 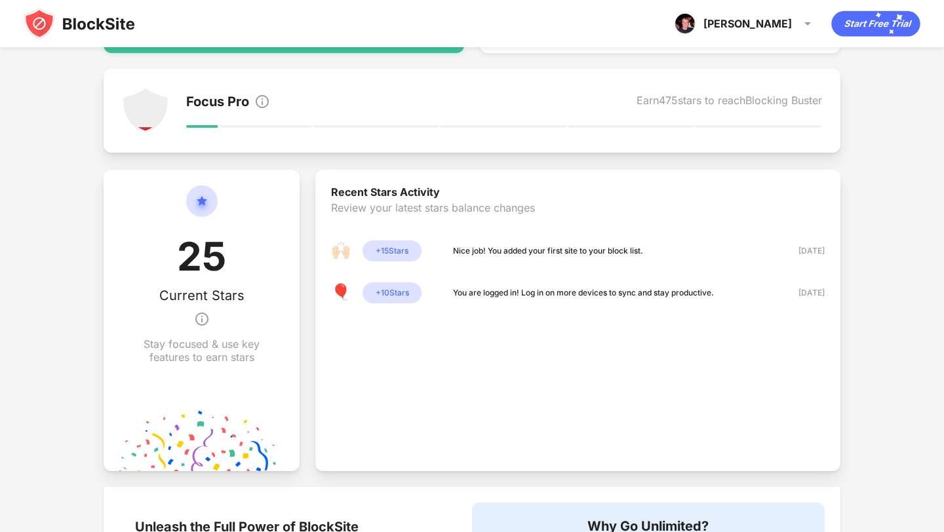 What do you see at coordinates (79, 24) in the screenshot?
I see `img: blocksite-icon-black.svg` at bounding box center [79, 24].